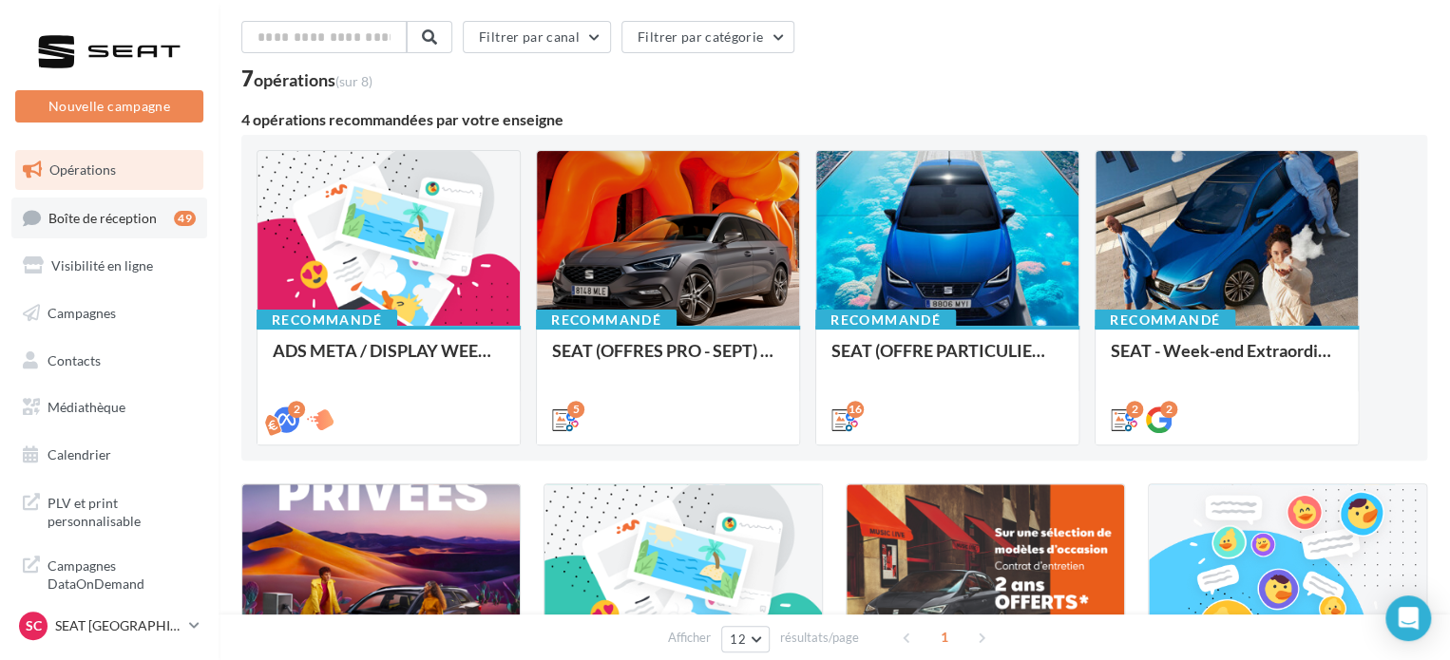 The image size is (1450, 660). Describe the element at coordinates (109, 170) in the screenshot. I see `a: Opérations` at that location.